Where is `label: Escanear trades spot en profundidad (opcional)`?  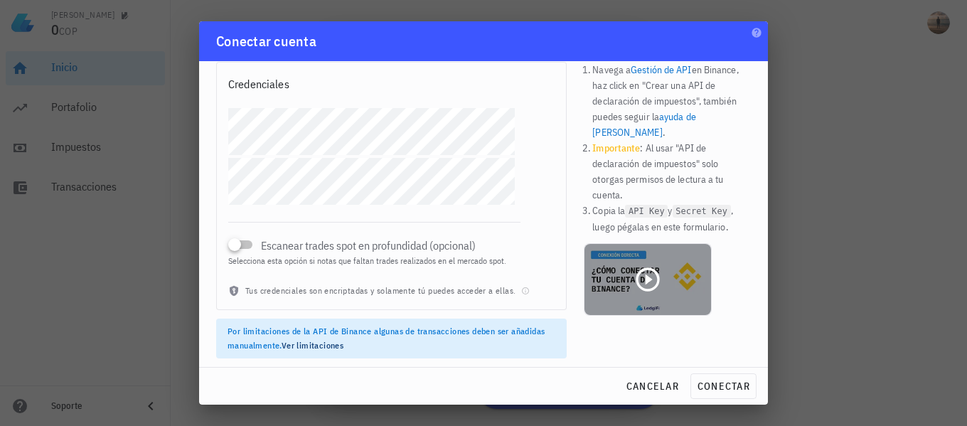 label: Escanear trades spot en profundidad (opcional) is located at coordinates (390, 245).